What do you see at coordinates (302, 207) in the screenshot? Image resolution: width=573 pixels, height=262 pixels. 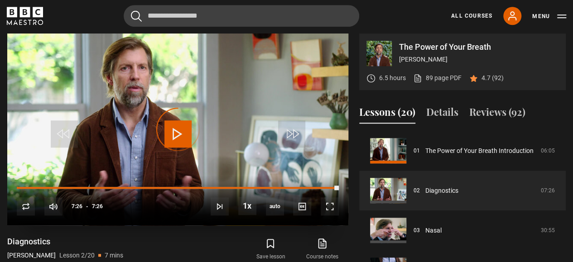 I see `button: Captions` at bounding box center [302, 207].